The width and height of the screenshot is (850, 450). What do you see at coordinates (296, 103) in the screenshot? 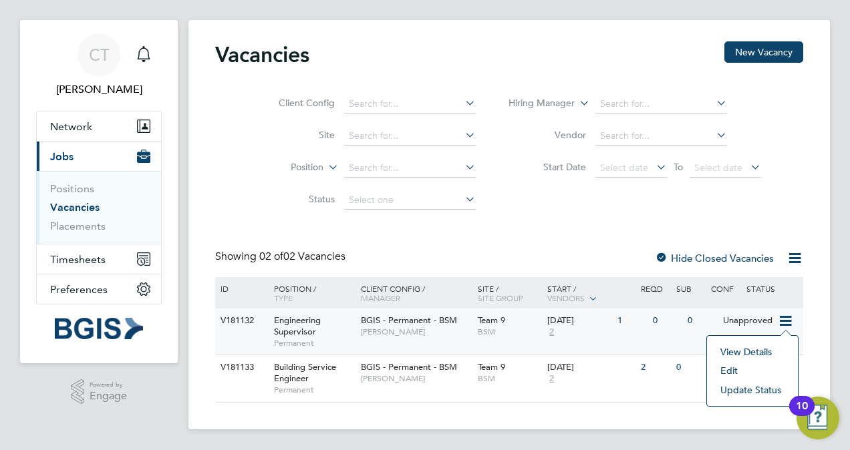
I see `label: Client Config` at bounding box center [296, 103].